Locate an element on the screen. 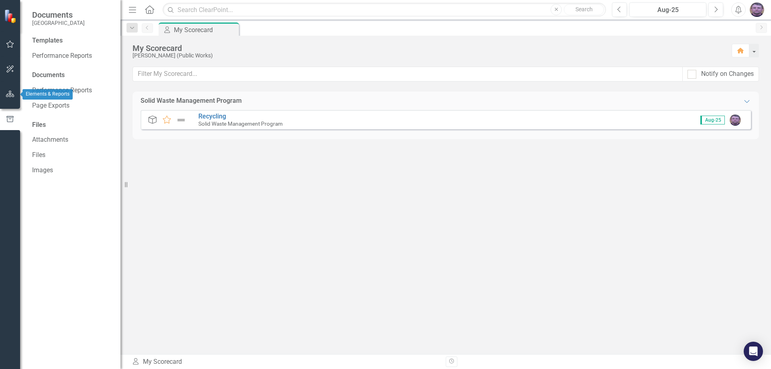 The height and width of the screenshot is (369, 771). div: Documents is located at coordinates (72, 75).